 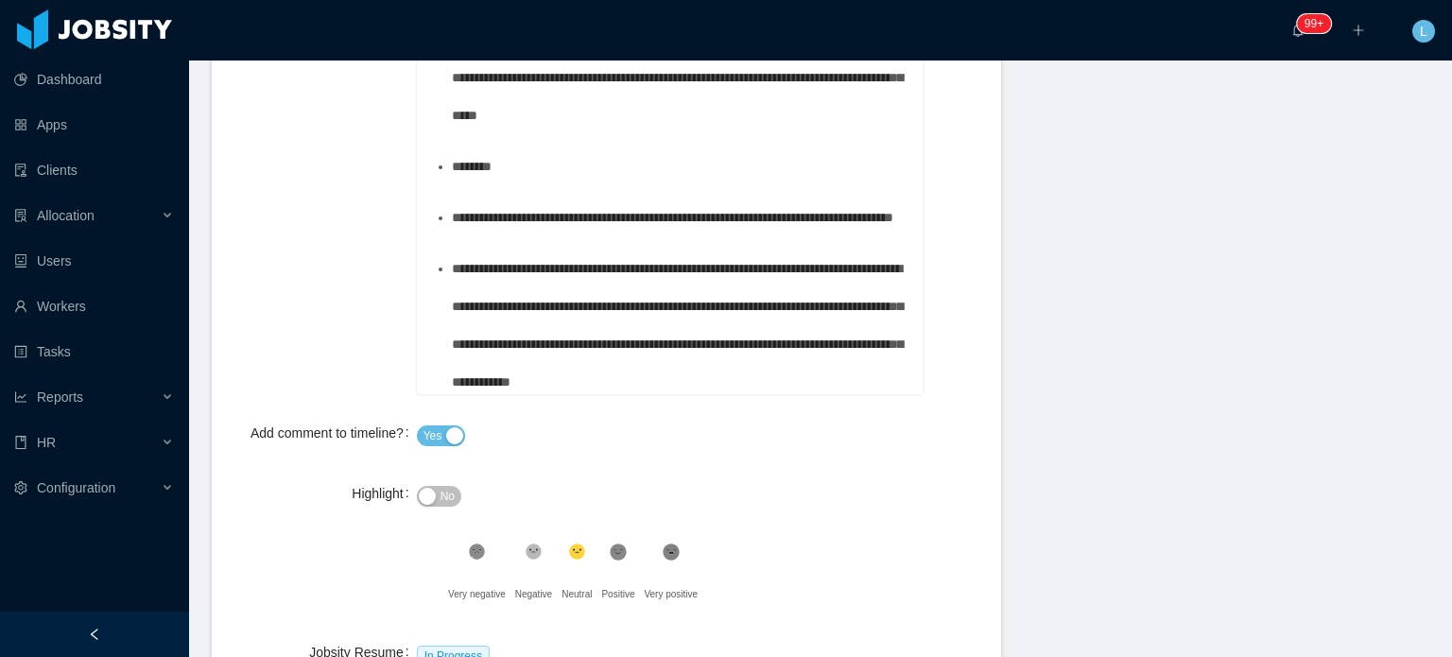 I want to click on span: Configuration, so click(x=76, y=488).